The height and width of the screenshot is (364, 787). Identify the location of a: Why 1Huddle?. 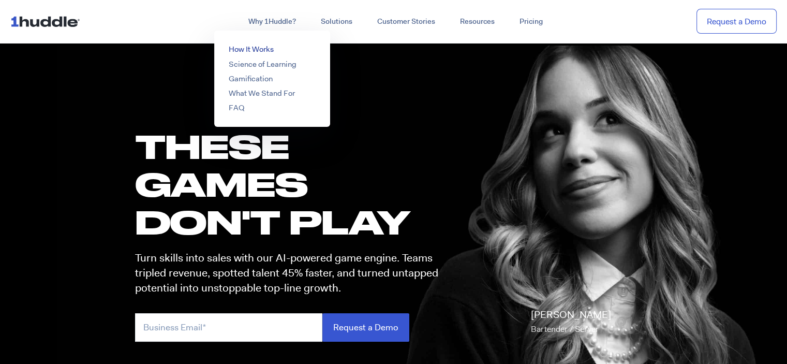
(272, 22).